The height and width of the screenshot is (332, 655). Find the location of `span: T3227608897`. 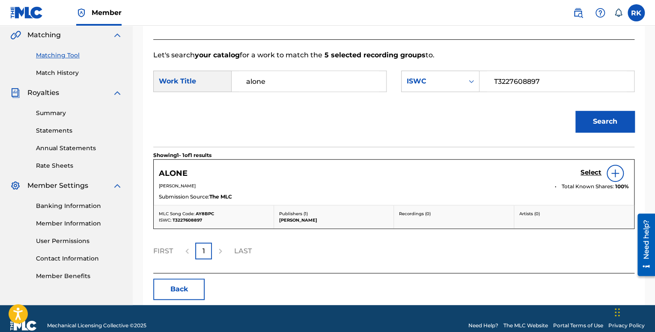

span: T3227608897 is located at coordinates (187, 220).